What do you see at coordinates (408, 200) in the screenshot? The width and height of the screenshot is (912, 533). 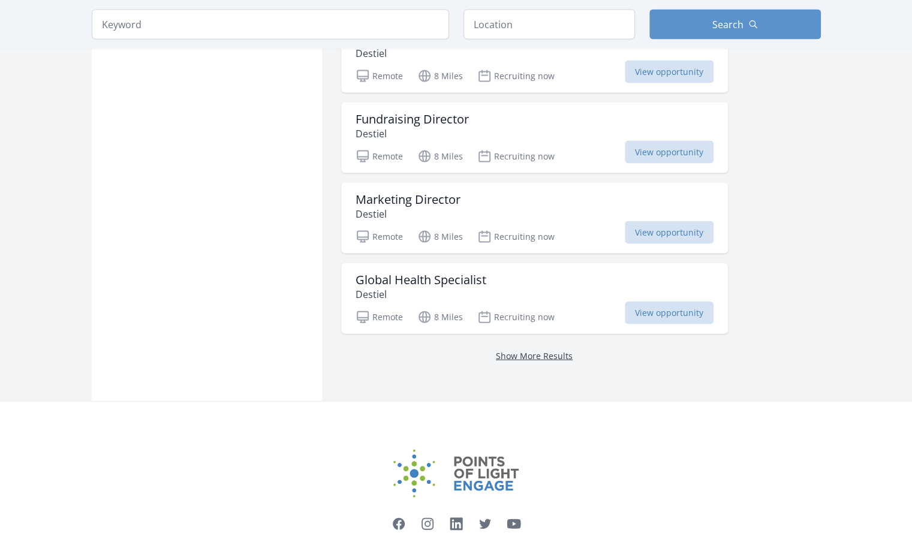 I see `h3: Marketing Director` at bounding box center [408, 200].